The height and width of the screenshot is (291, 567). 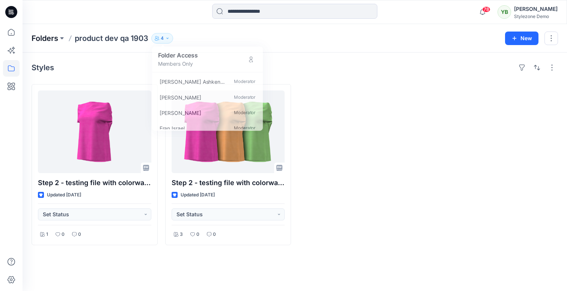 What do you see at coordinates (45, 38) in the screenshot?
I see `a: Folders` at bounding box center [45, 38].